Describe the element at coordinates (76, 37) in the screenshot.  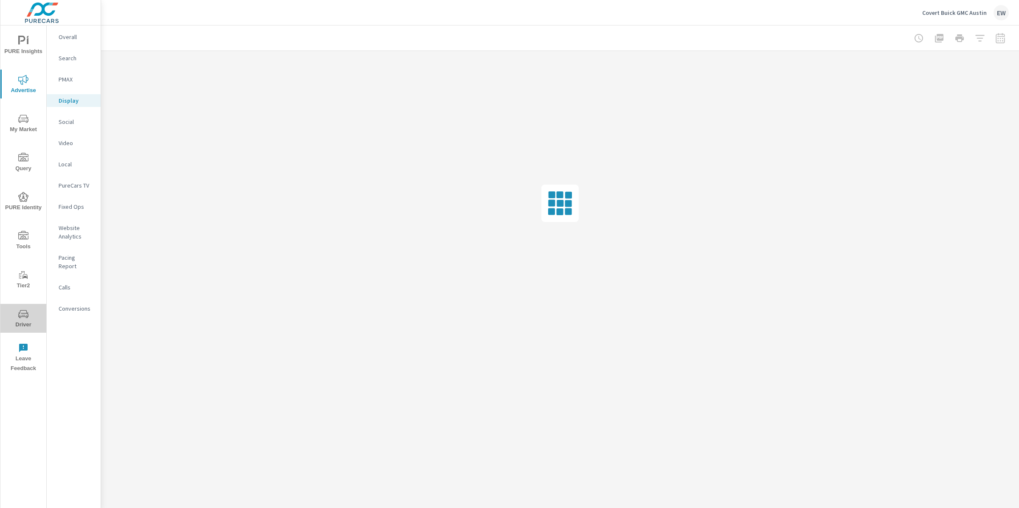
I see `p: Overall` at that location.